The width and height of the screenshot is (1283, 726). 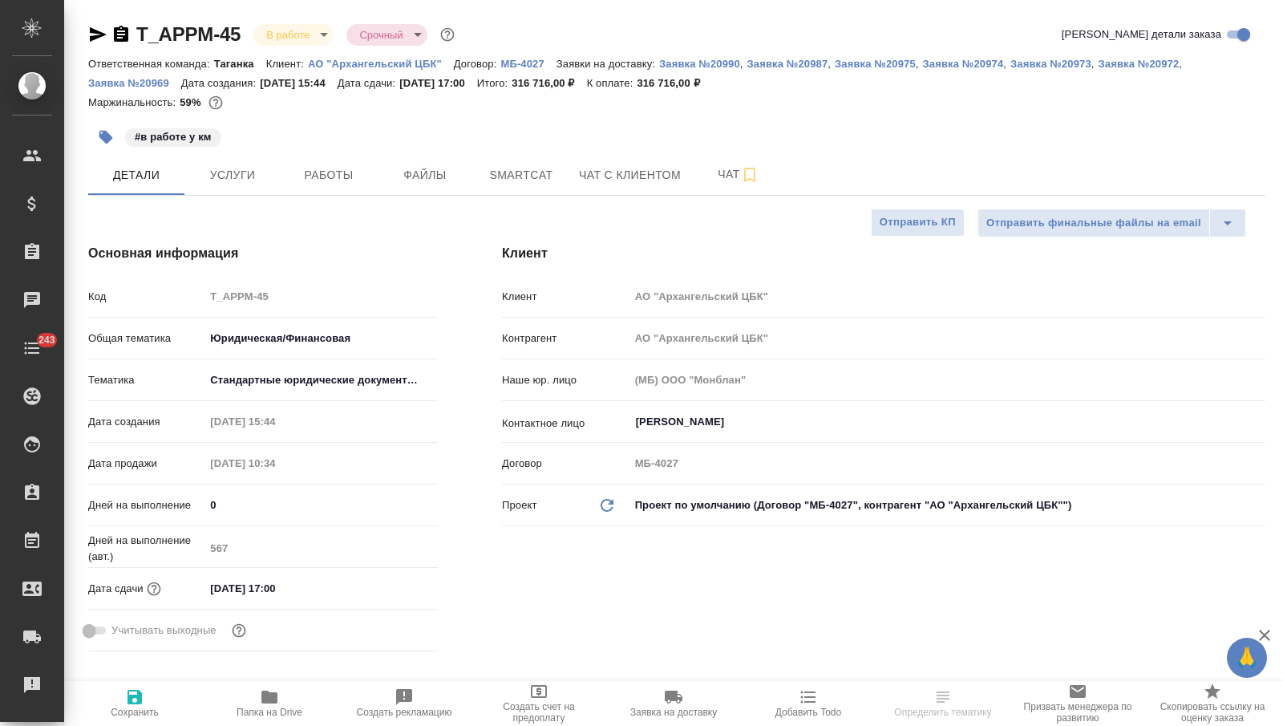 I want to click on svg: Подписаться, so click(x=750, y=175).